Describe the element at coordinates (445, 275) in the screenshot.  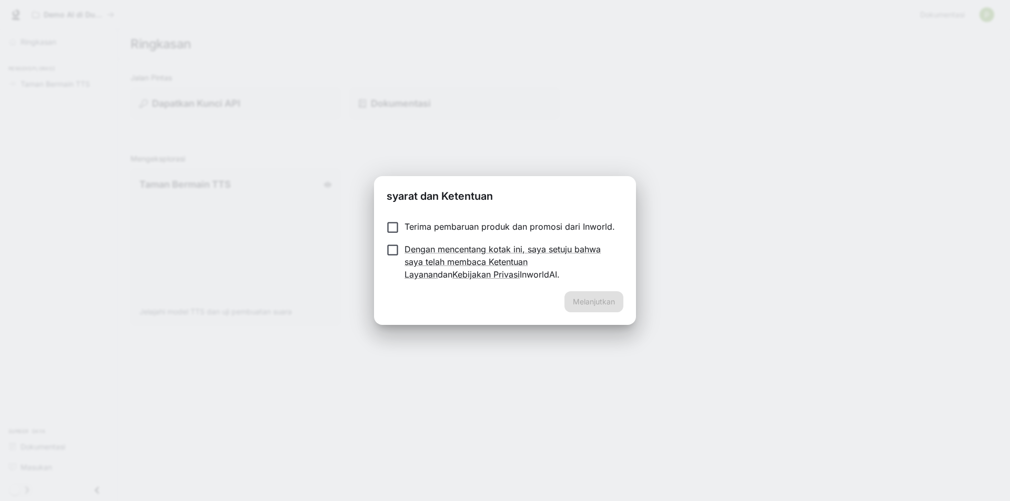
I see `font: dan` at that location.